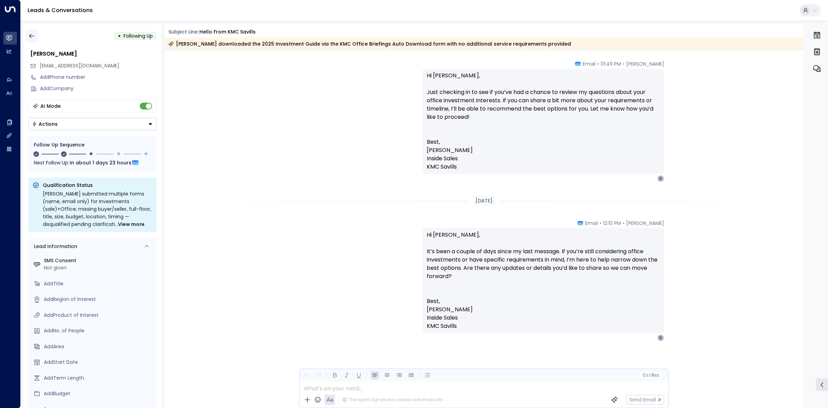  I want to click on div: Not given, so click(99, 267).